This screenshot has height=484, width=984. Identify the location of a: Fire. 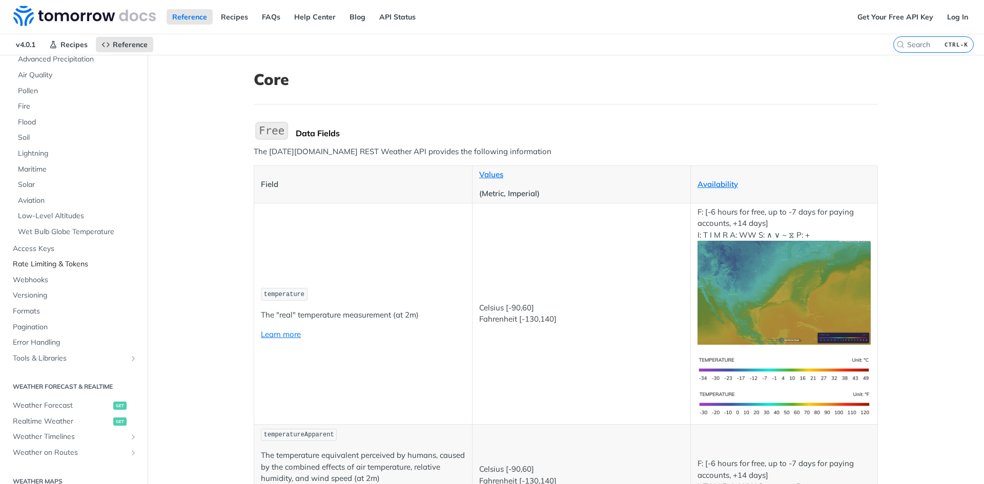
(76, 107).